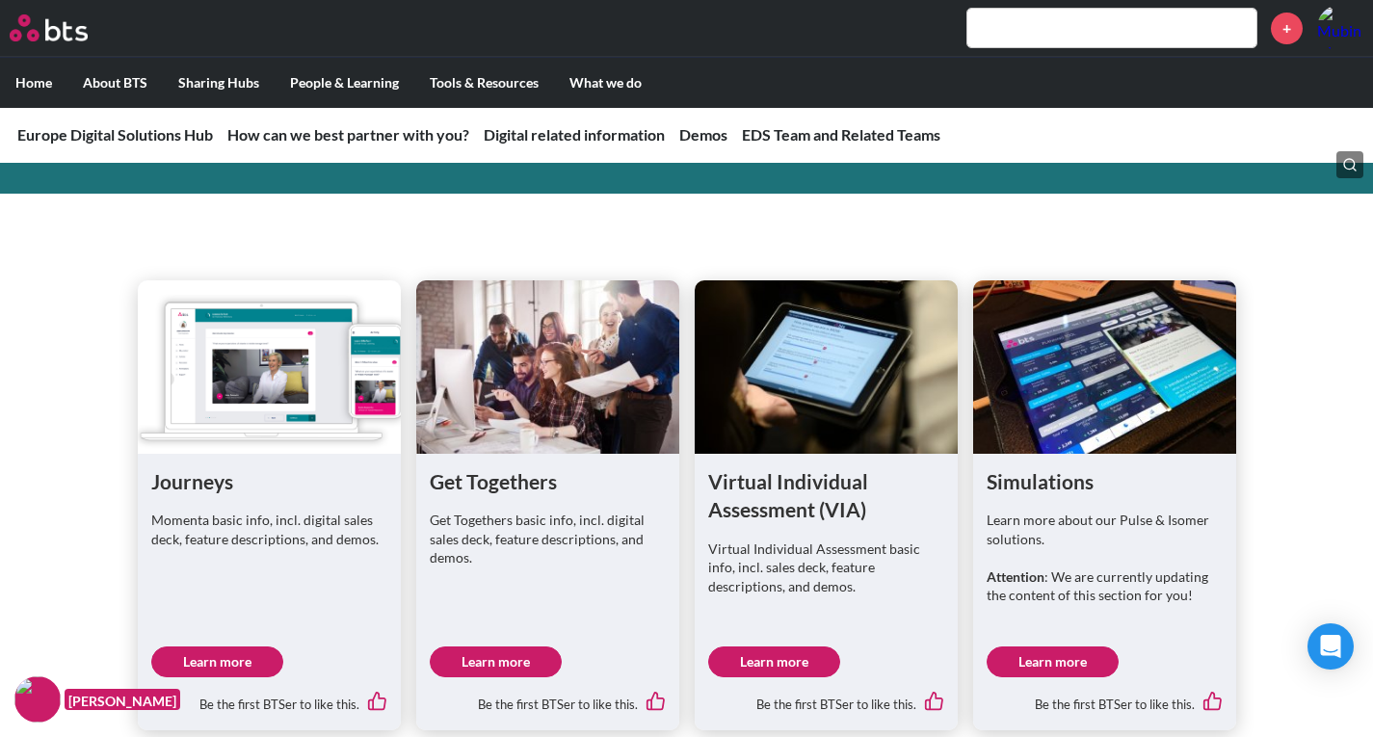 The width and height of the screenshot is (1373, 737). Describe the element at coordinates (826, 495) in the screenshot. I see `h1: Virtual Individual Assessment (VIA)` at that location.